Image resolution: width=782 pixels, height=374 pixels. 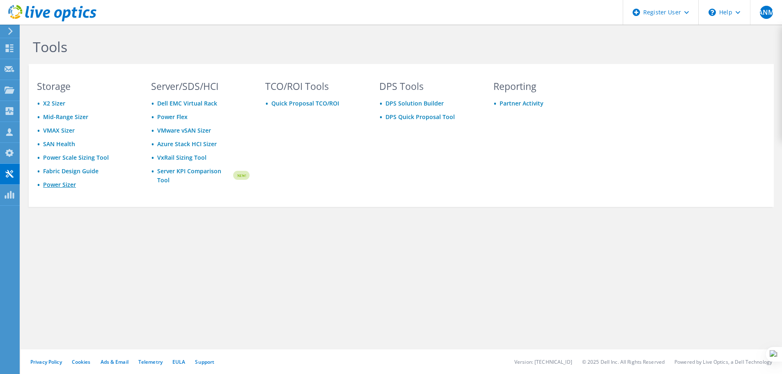 What do you see at coordinates (59, 184) in the screenshot?
I see `a: Power Sizer` at bounding box center [59, 184].